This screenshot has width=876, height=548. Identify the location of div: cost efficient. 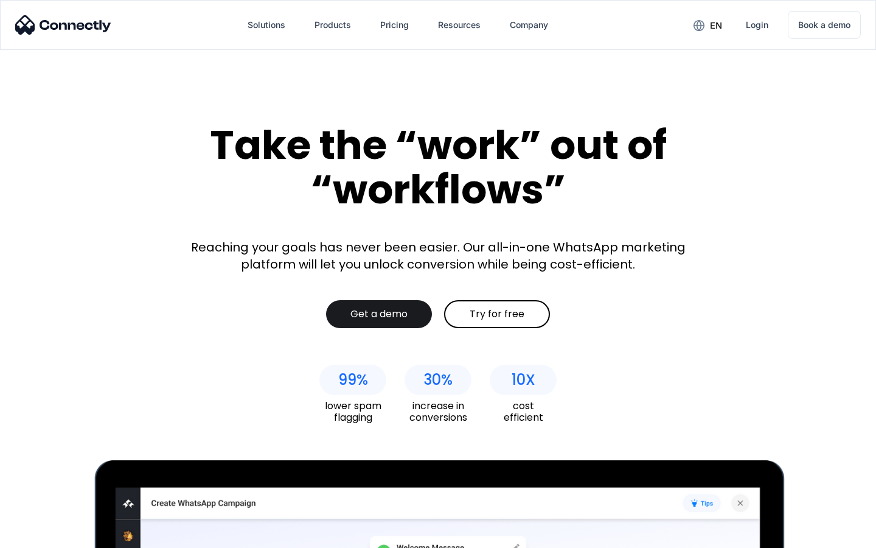
(523, 411).